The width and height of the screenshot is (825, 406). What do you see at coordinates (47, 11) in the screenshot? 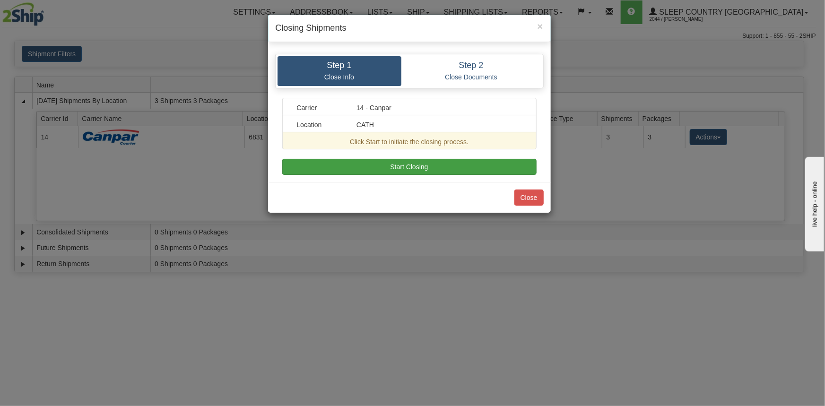
I see `div: live help - online` at bounding box center [47, 11].